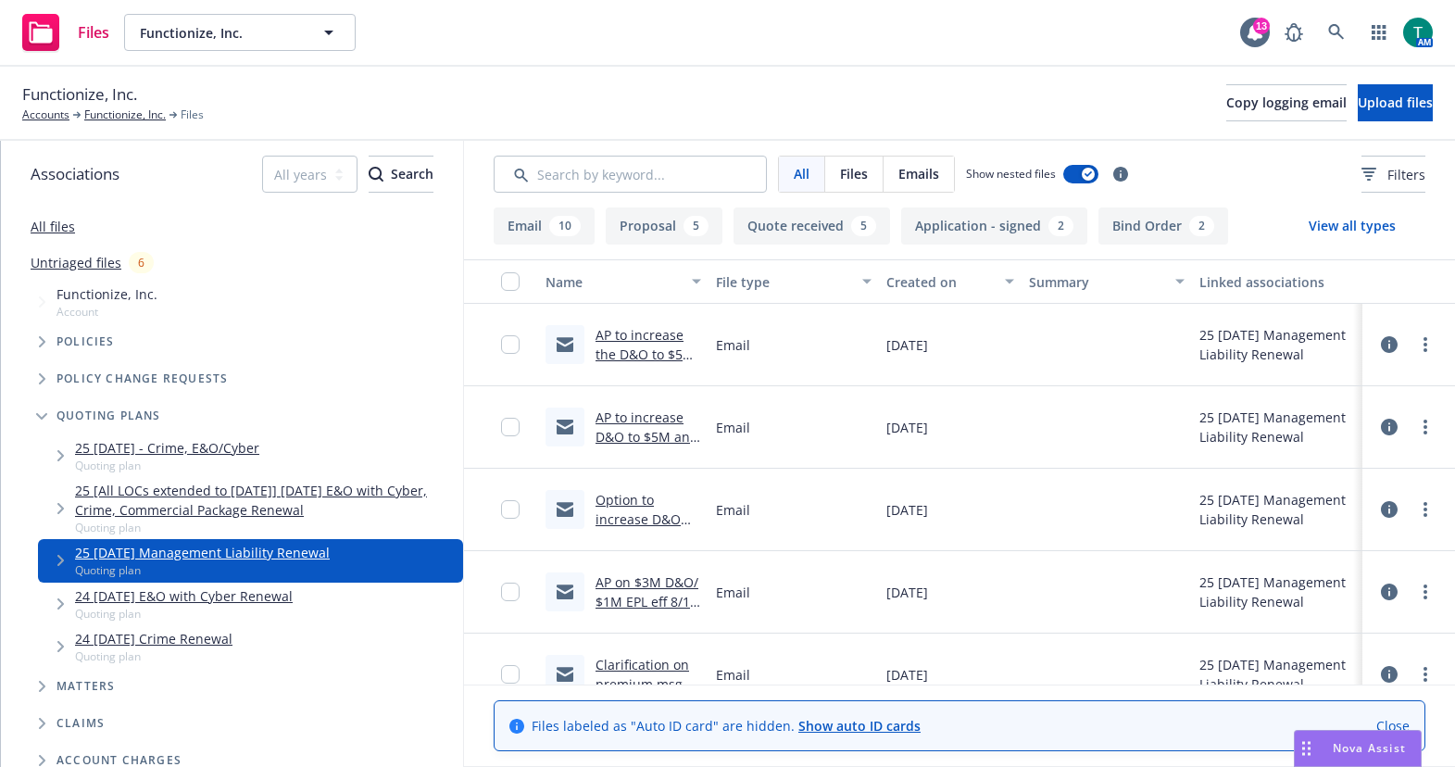 The height and width of the screenshot is (767, 1455). What do you see at coordinates (919, 173) in the screenshot?
I see `span: Emails` at bounding box center [919, 173].